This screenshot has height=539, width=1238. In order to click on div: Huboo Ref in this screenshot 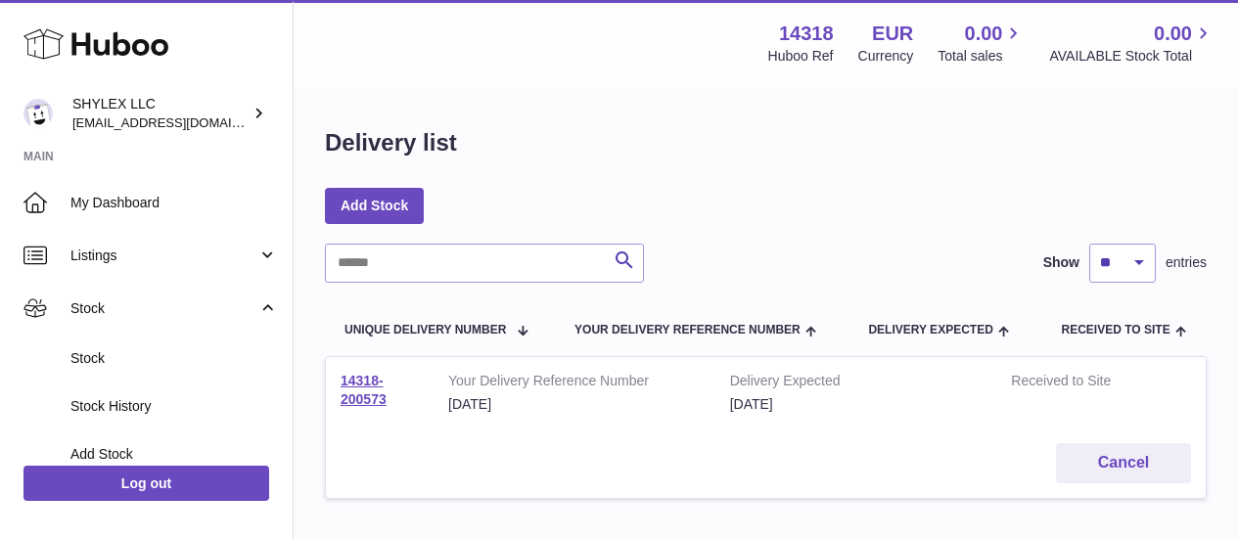, I will do `click(800, 56)`.